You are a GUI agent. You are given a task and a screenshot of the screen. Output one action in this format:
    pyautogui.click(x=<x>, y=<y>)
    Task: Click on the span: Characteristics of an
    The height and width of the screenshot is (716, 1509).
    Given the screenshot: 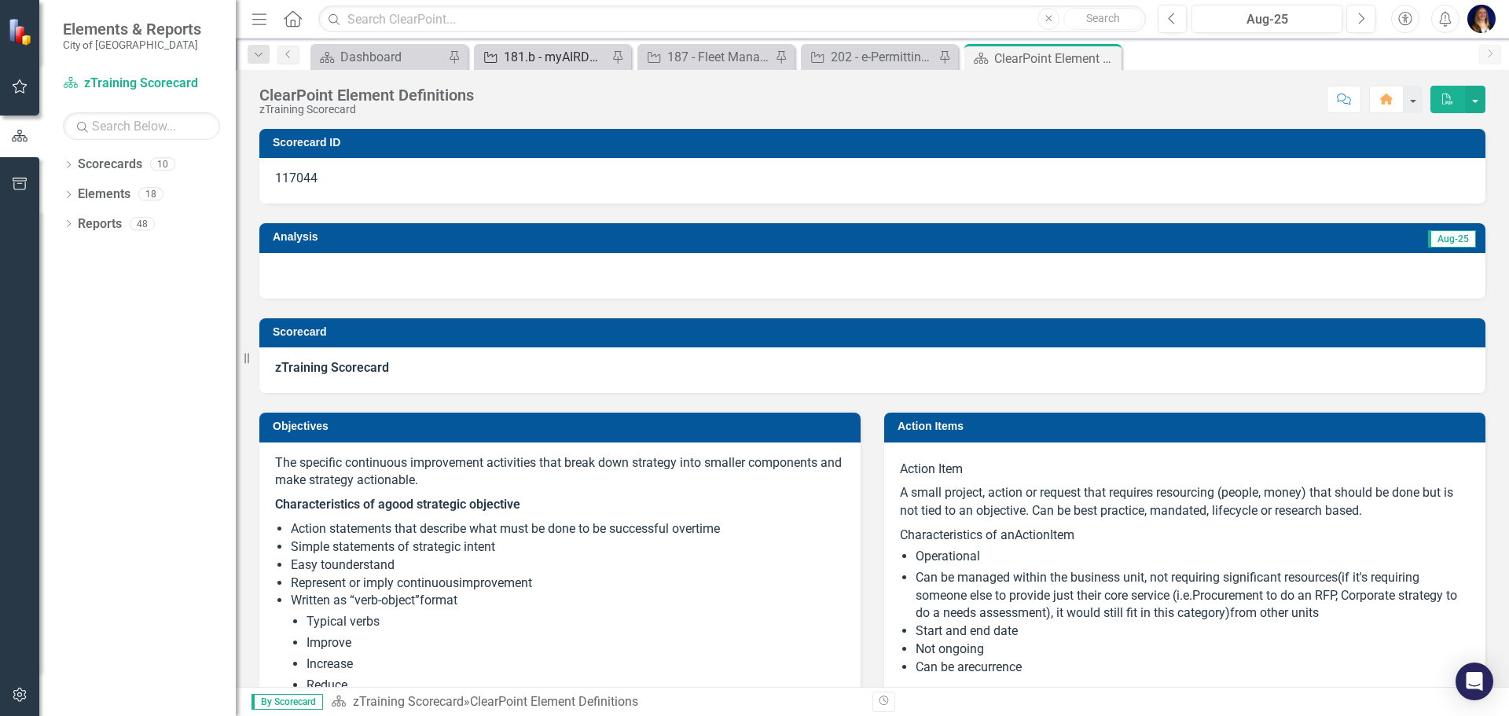 What is the action you would take?
    pyautogui.click(x=957, y=535)
    